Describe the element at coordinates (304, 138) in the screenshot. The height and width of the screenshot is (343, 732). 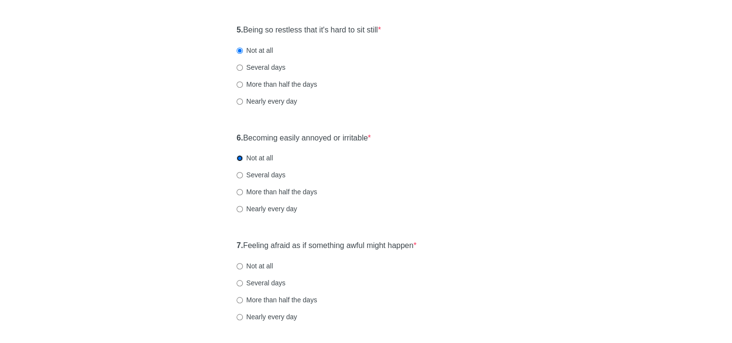
I see `label: Becoming easily annoyed or irritable` at that location.